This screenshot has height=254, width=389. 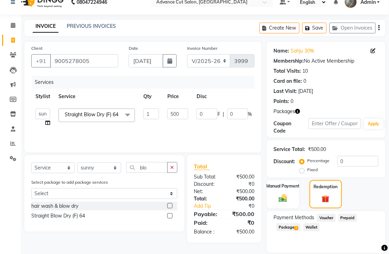 I want to click on img: _gift.svg, so click(x=326, y=199).